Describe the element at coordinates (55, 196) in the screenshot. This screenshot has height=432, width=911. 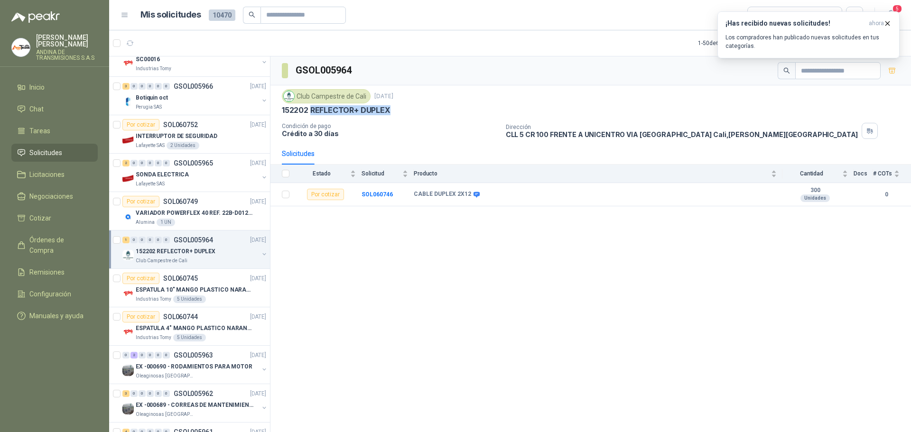
I see `a: Negociaciones` at that location.